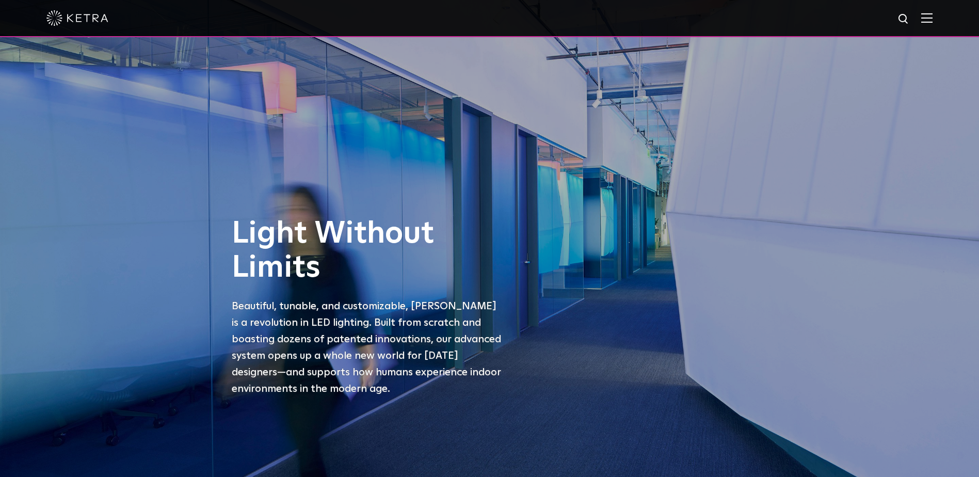  I want to click on span: —and supports how humans experience indoor environments in the modern age., so click(366, 380).